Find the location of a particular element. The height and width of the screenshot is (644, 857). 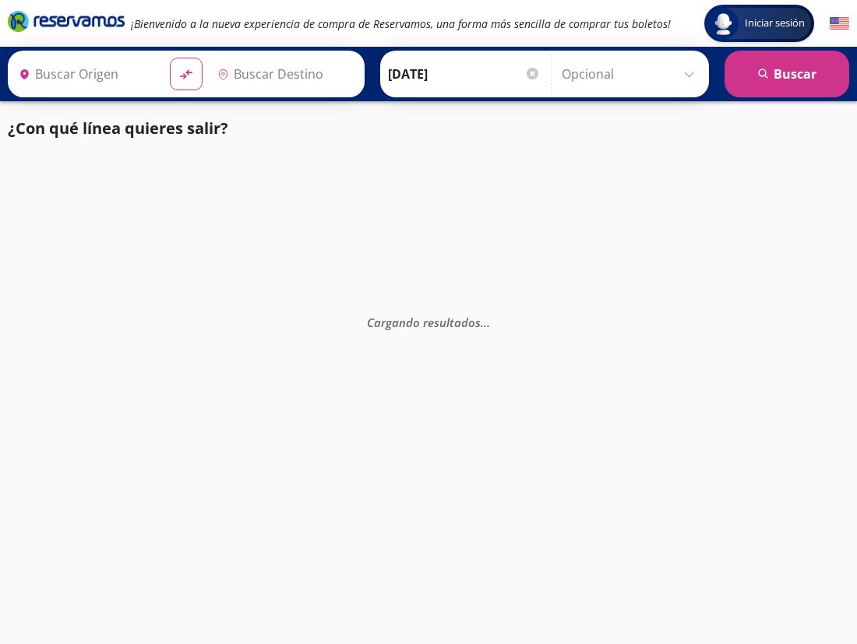

a: Brand Logo is located at coordinates (66, 23).